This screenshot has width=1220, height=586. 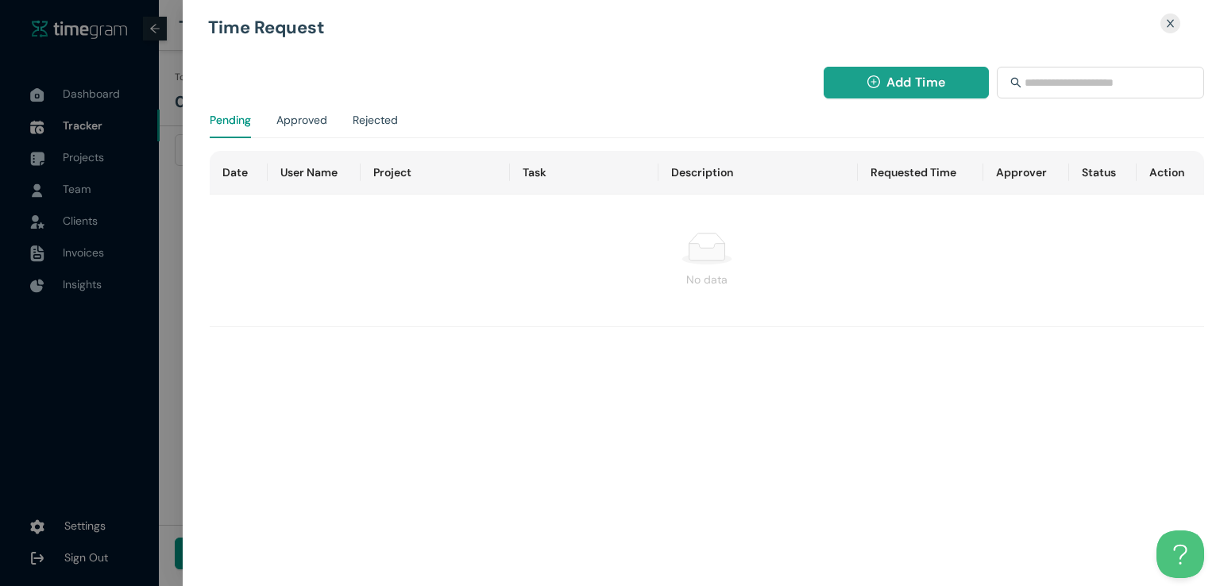 What do you see at coordinates (1170, 23) in the screenshot?
I see `button: Close` at bounding box center [1170, 23].